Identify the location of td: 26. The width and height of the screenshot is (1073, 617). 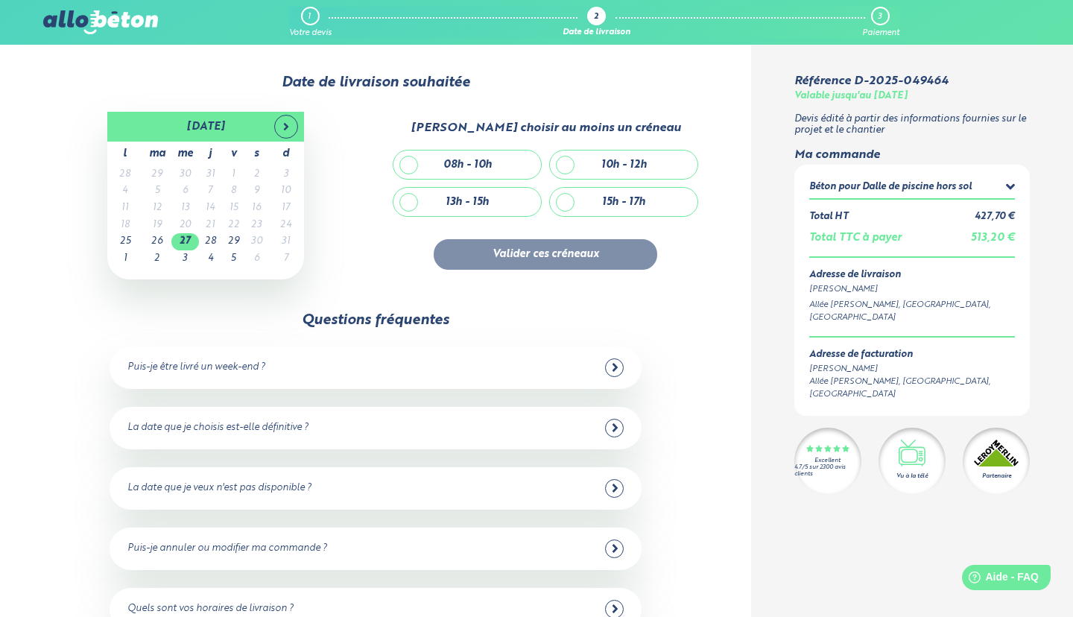
(157, 241).